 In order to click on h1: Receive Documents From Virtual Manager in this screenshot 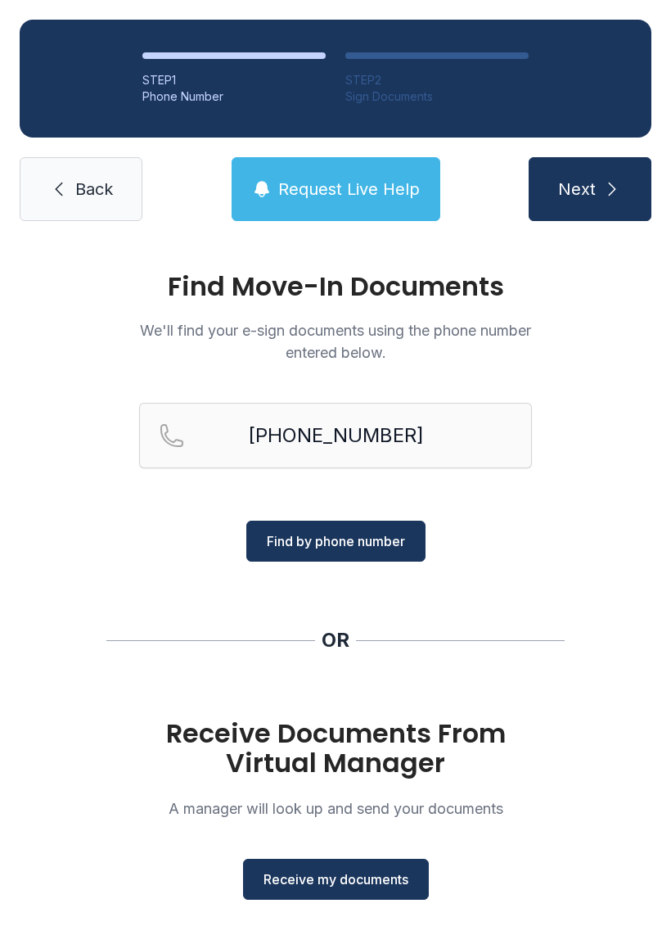, I will do `click(336, 748)`.